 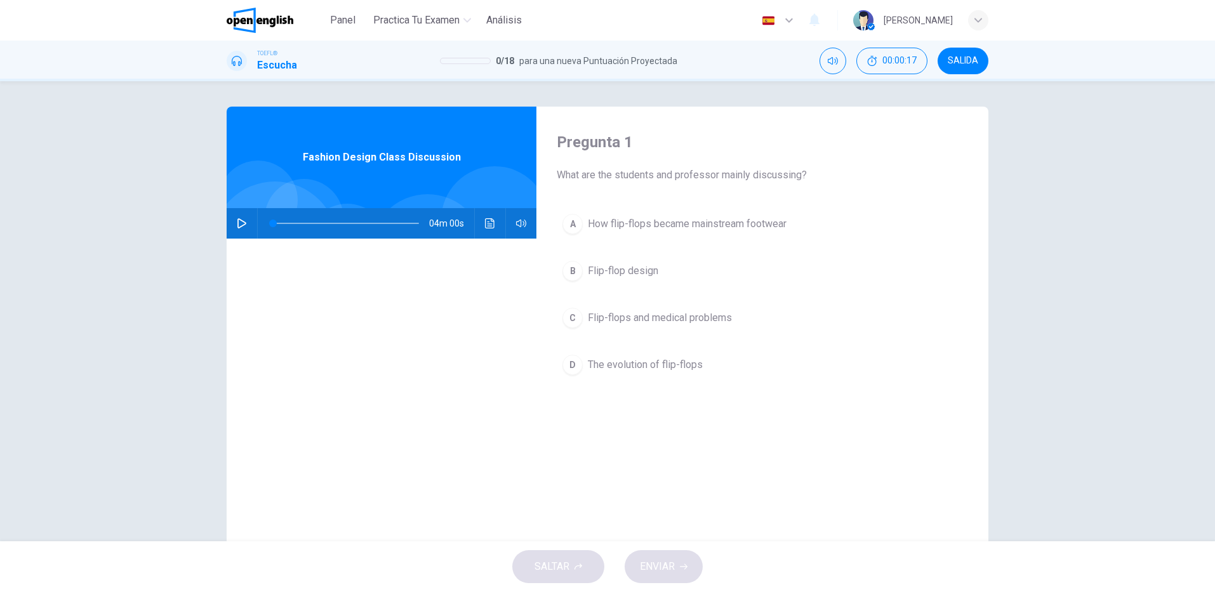 I want to click on span: 00:00:17, so click(x=900, y=61).